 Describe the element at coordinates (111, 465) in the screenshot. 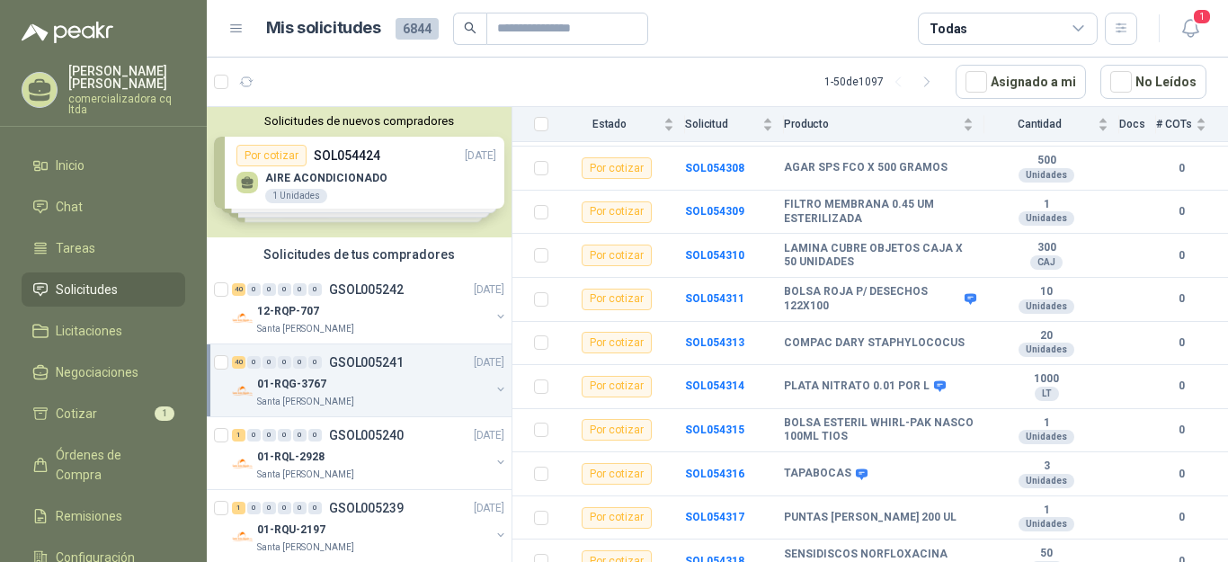

I see `span: Órdenes de Compra` at that location.